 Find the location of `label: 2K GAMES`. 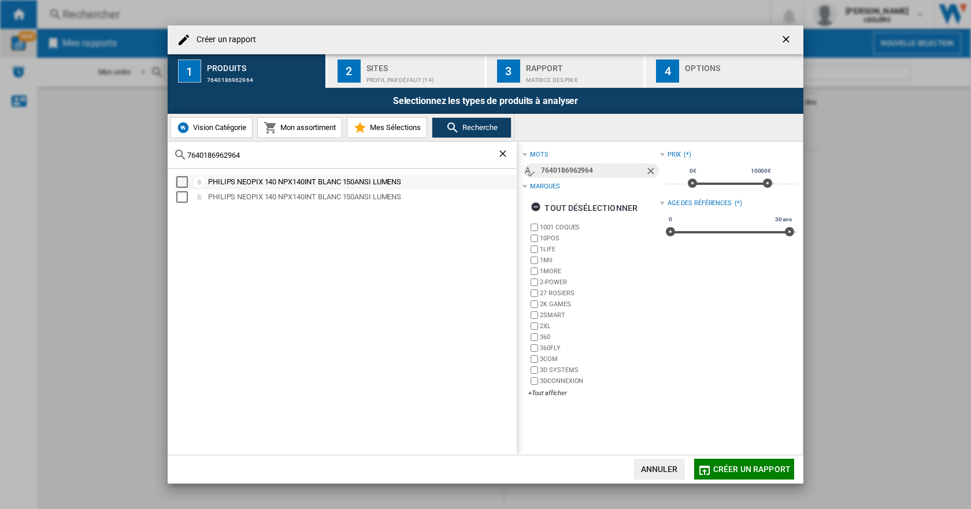

label: 2K GAMES is located at coordinates (599, 304).